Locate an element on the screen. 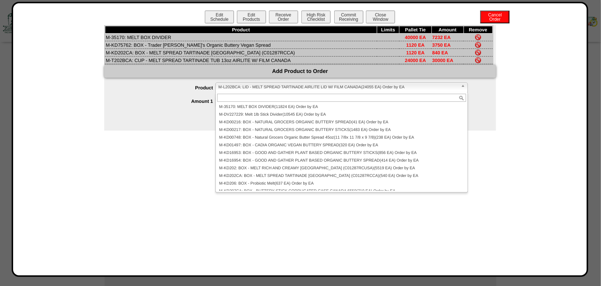  a: CloseWindow is located at coordinates (380, 19).